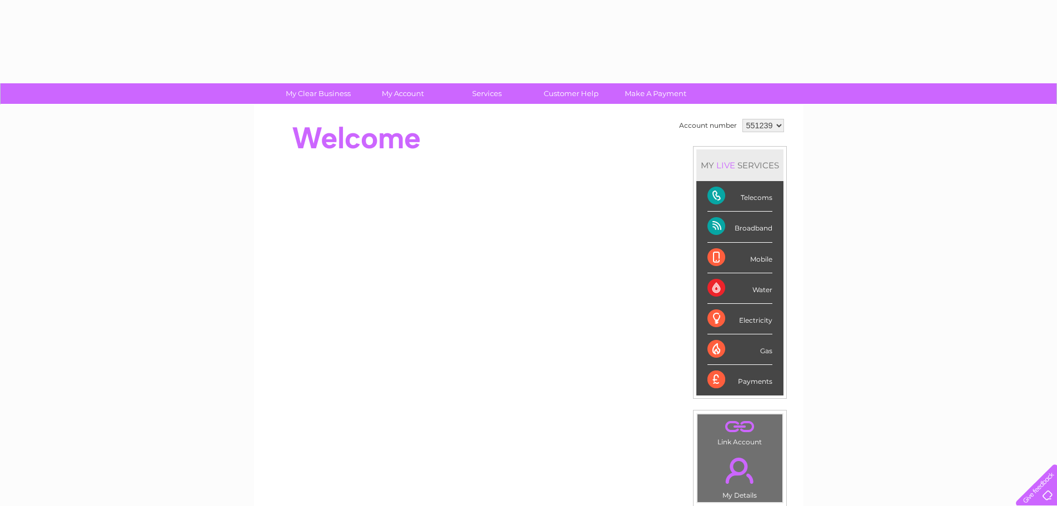 The image size is (1057, 506). Describe the element at coordinates (740, 196) in the screenshot. I see `div: Telecoms` at that location.